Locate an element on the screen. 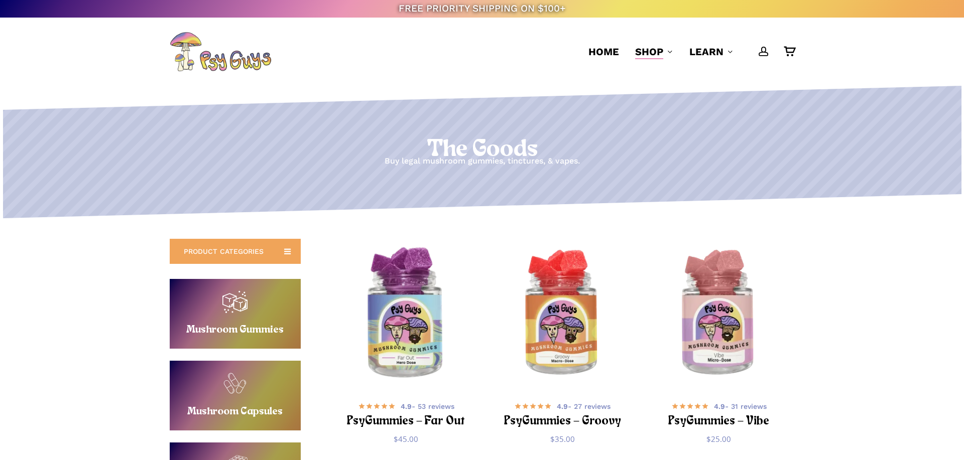  a: 4.9- 53 reviews PsyGummies – Far Out is located at coordinates (406, 413).